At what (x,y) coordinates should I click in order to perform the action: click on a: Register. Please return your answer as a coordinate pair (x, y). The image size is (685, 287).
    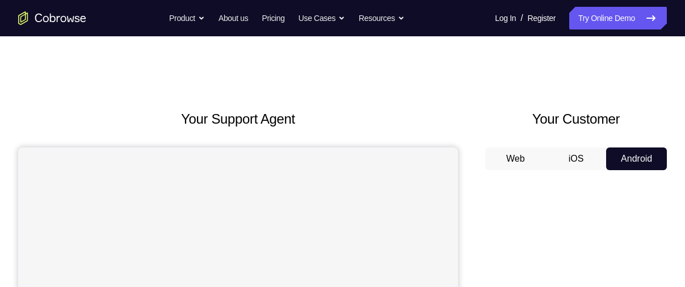
    Looking at the image, I should click on (541, 18).